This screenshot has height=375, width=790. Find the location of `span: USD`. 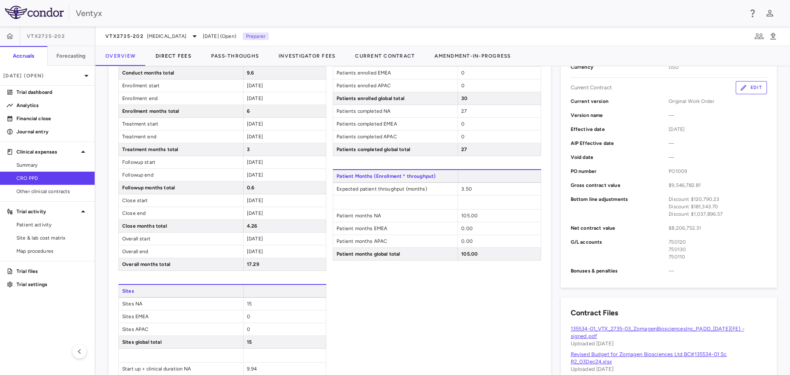

span: USD is located at coordinates (718, 67).